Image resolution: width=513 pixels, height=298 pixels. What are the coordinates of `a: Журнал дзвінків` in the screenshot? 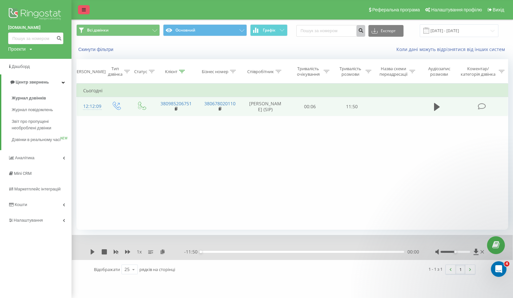 It's located at (42, 98).